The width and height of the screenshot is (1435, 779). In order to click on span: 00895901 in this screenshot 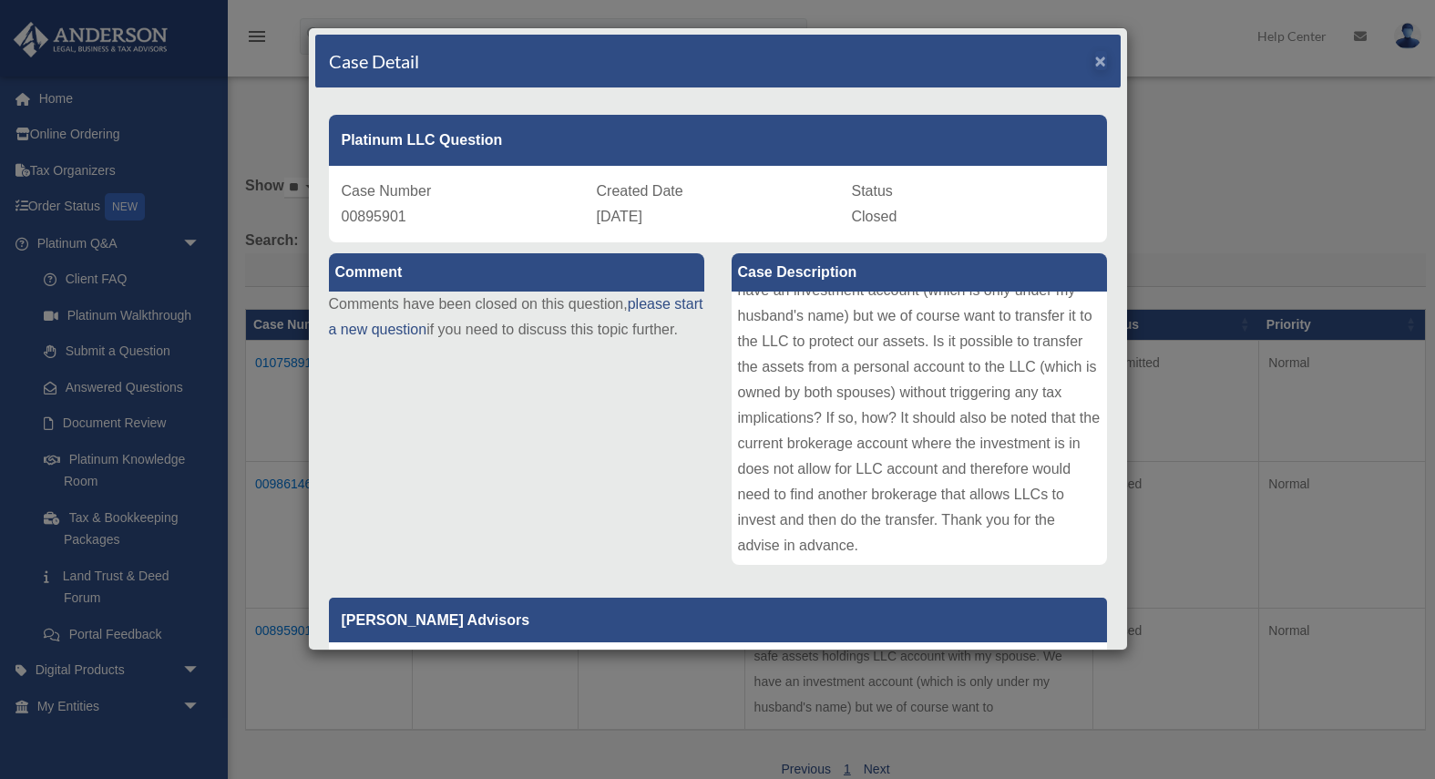, I will do `click(373, 216)`.